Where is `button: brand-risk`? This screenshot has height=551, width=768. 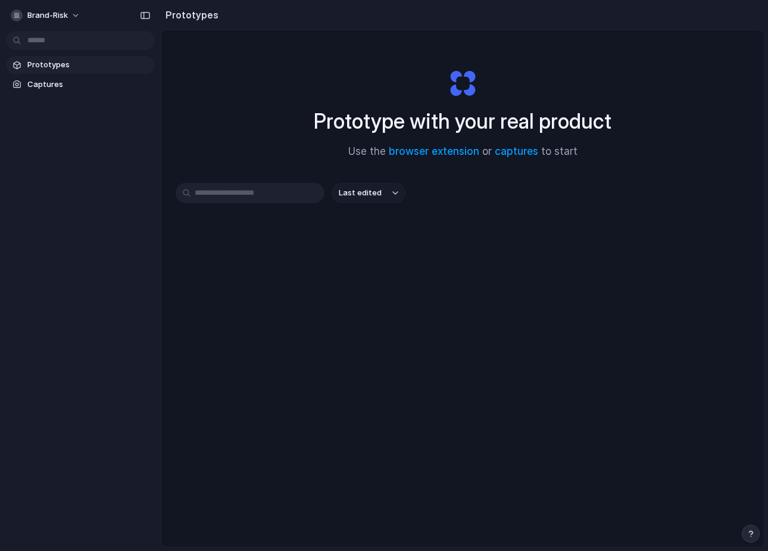 button: brand-risk is located at coordinates (46, 15).